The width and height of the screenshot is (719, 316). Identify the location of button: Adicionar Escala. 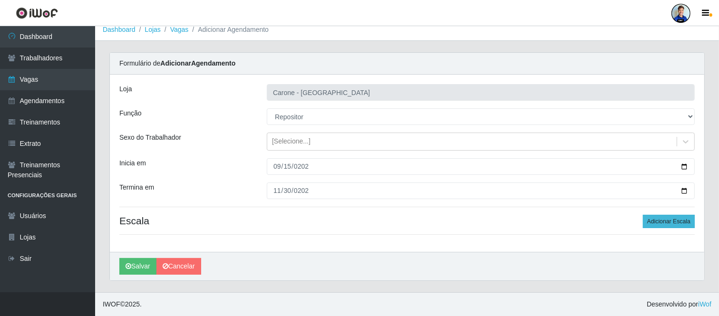
(668, 222).